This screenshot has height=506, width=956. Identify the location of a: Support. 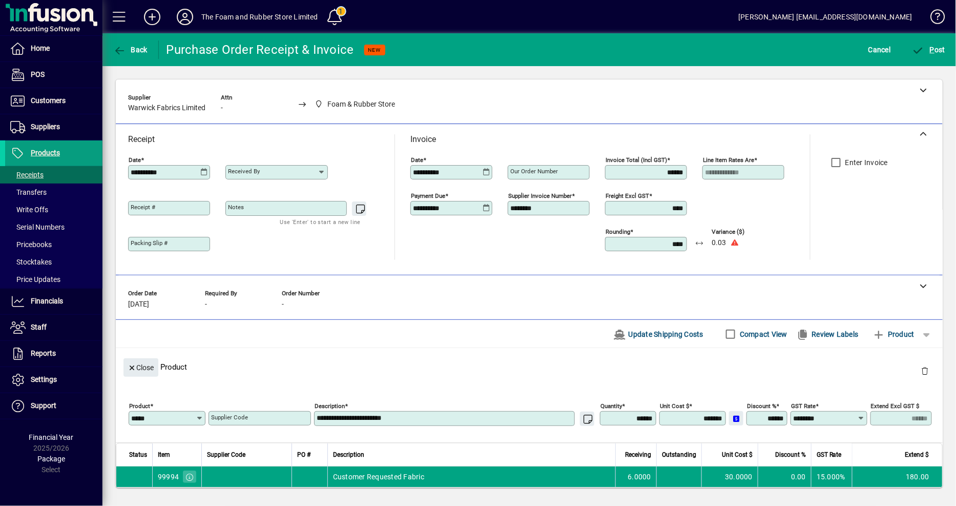
(54, 406).